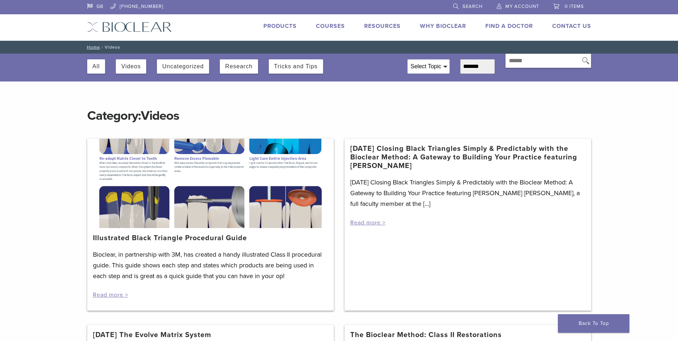  Describe the element at coordinates (131, 66) in the screenshot. I see `button: Videos` at that location.